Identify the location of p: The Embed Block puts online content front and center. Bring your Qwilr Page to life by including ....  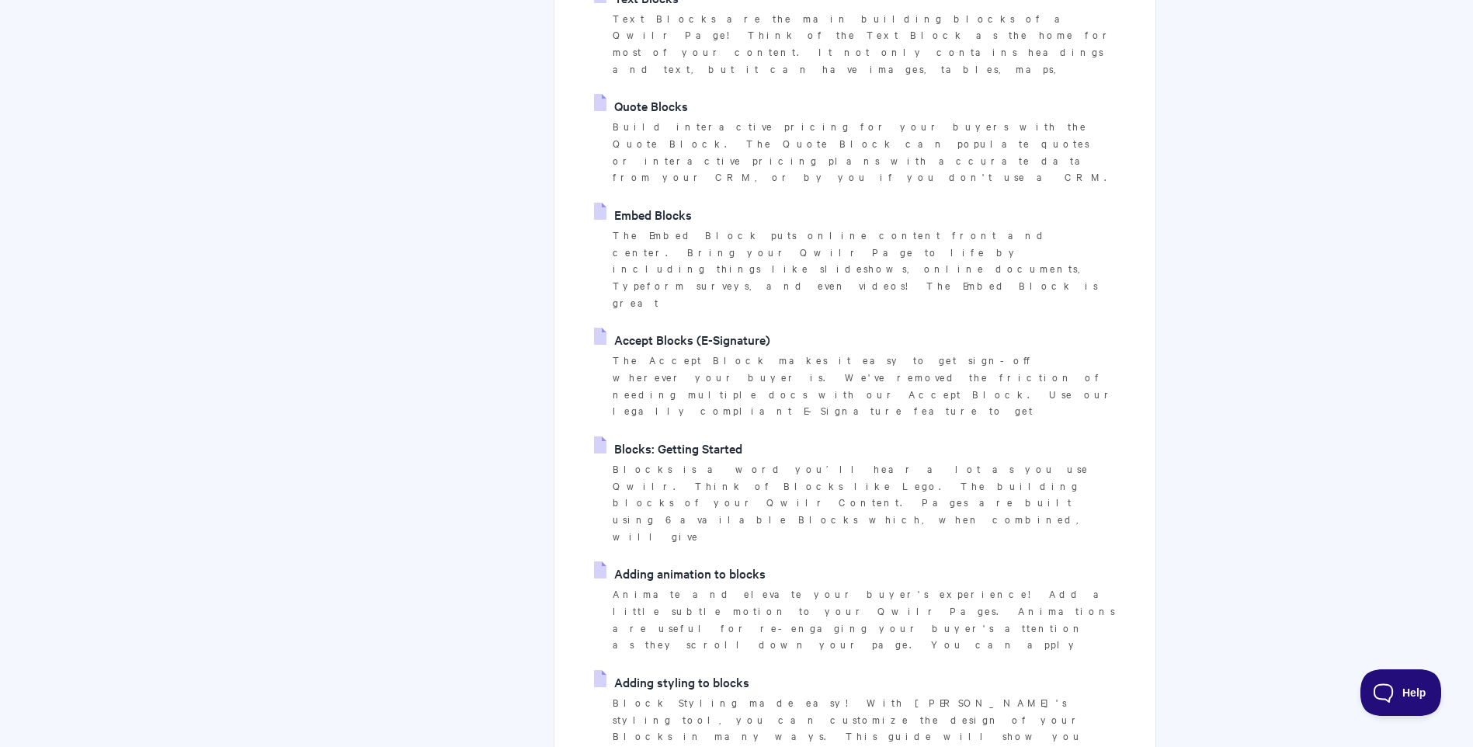
(864, 269).